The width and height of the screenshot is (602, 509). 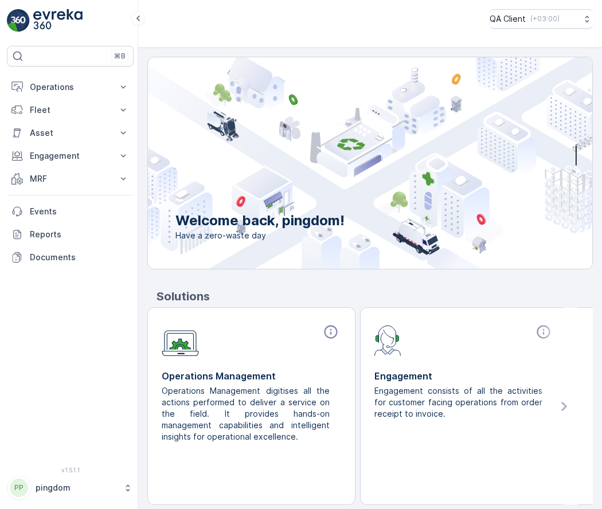 I want to click on p: QA Client, so click(x=507, y=19).